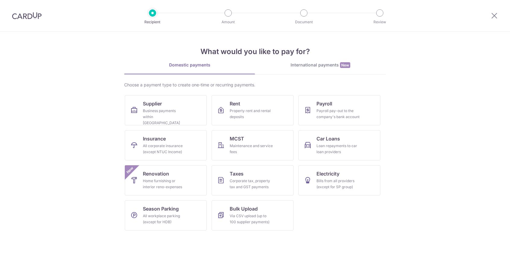 The image size is (510, 261). What do you see at coordinates (380, 22) in the screenshot?
I see `p: Review` at bounding box center [380, 22].